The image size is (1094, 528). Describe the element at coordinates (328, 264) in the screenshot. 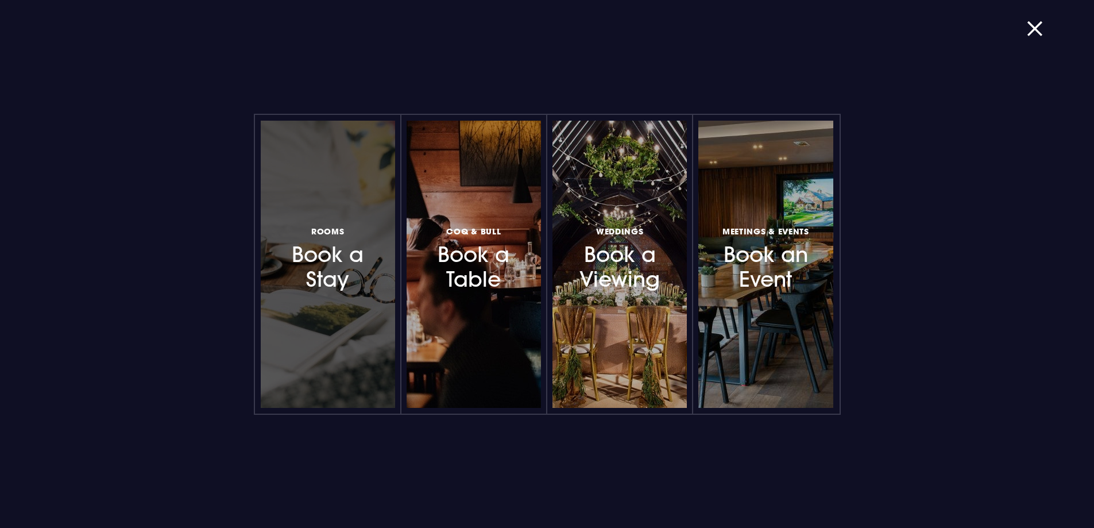

I see `a: RoomsBook a Stay` at that location.